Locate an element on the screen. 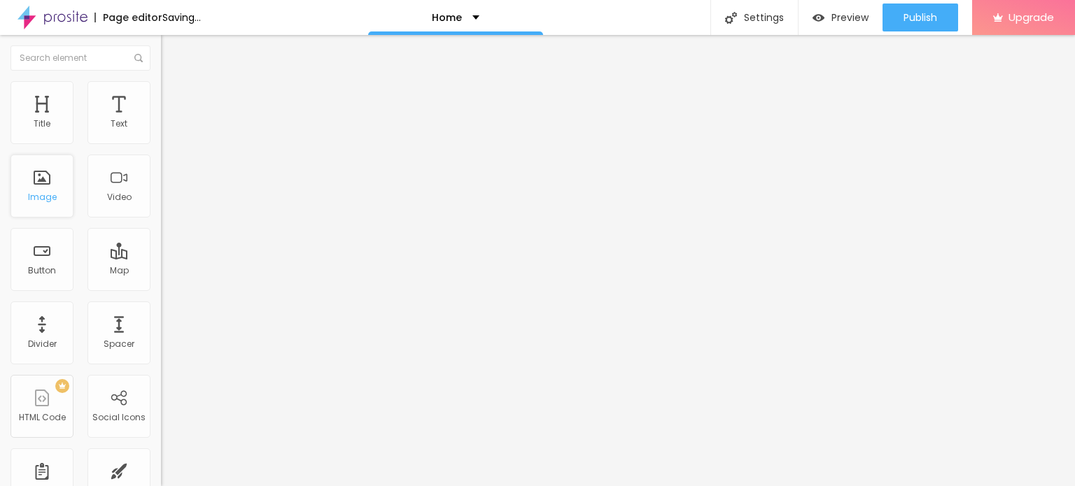  p: Home is located at coordinates (447, 17).